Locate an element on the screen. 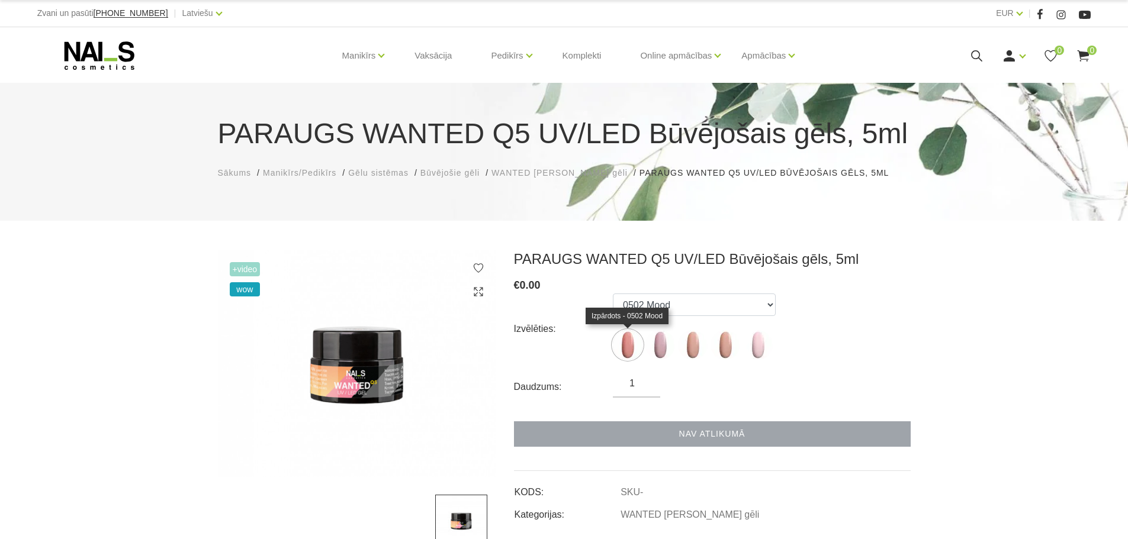 This screenshot has width=1128, height=539. a: SKU- is located at coordinates (632, 493).